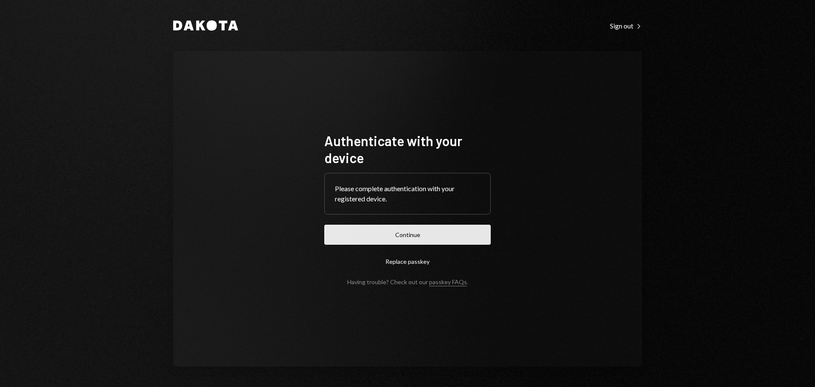 The height and width of the screenshot is (387, 815). I want to click on div: Sign out, so click(626, 26).